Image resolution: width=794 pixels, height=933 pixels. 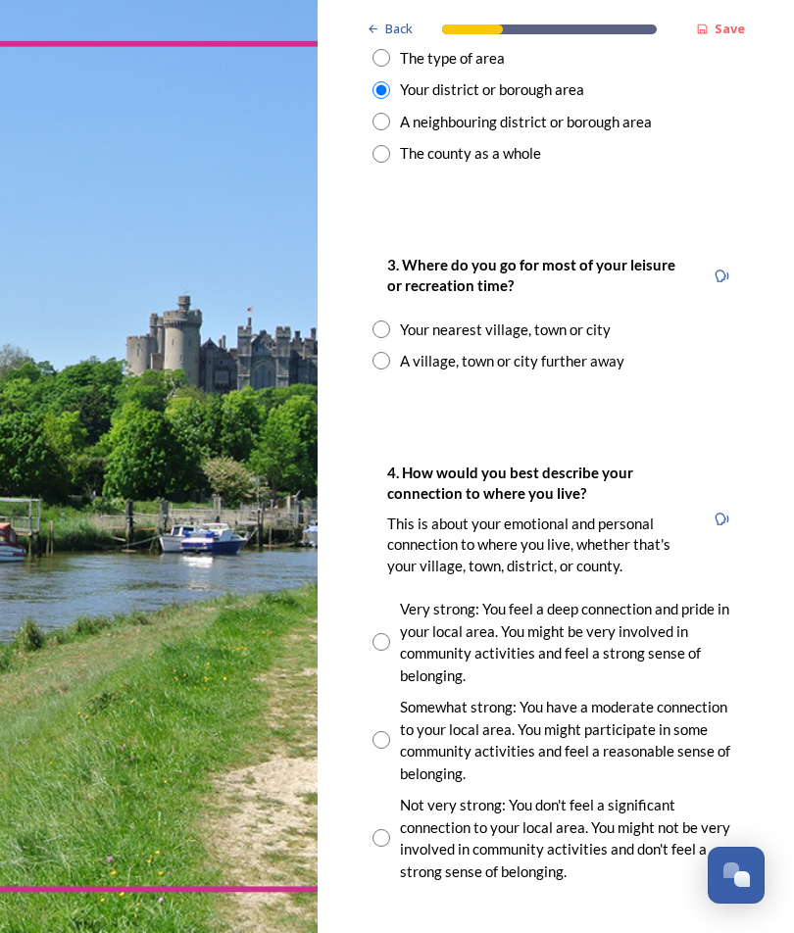 I want to click on div: A village, town or city further away, so click(x=512, y=361).